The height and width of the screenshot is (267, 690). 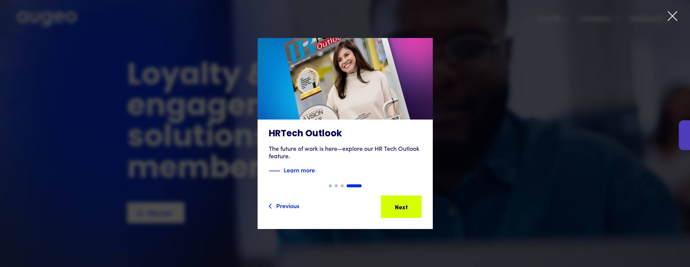 I want to click on a: HRTech OutlookThe future of work is here—explore our HR Tech Outlook feature.Blue decorative line..., so click(x=345, y=111).